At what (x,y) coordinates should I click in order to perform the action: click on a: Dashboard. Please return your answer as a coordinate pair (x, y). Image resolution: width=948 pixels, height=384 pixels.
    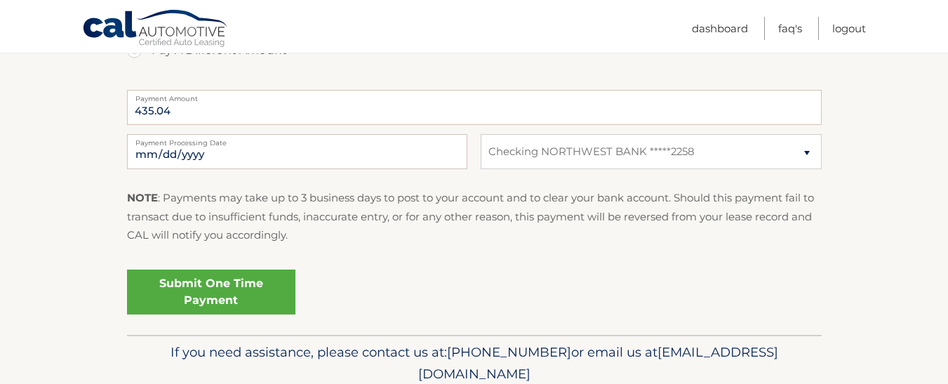
    Looking at the image, I should click on (720, 28).